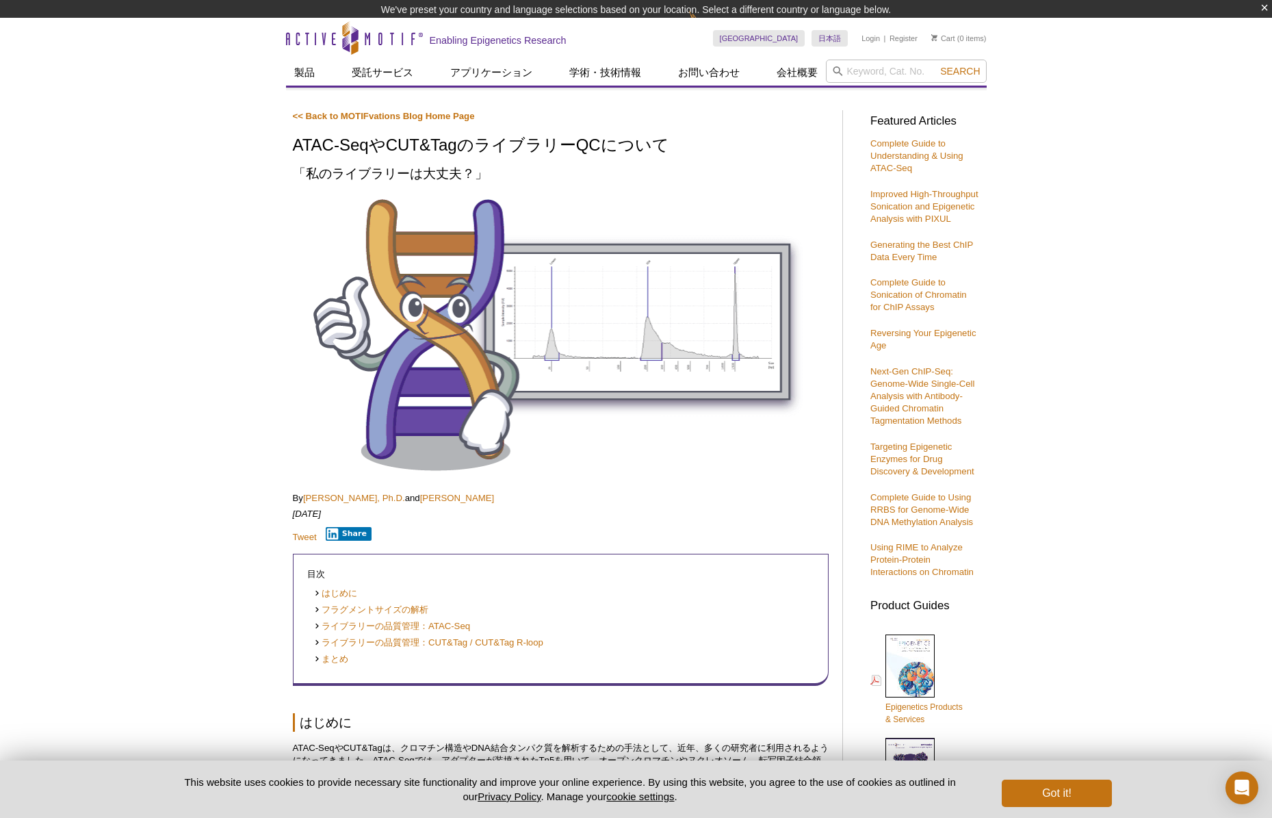 The width and height of the screenshot is (1272, 818). Describe the element at coordinates (709, 73) in the screenshot. I see `a: お問い合わせ` at that location.